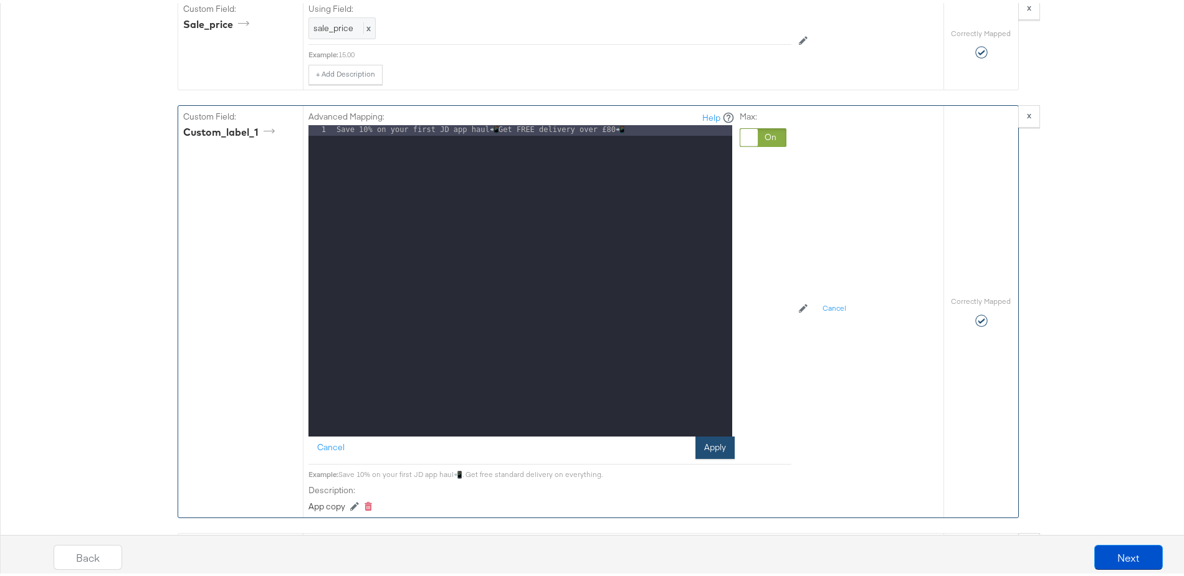 The image size is (1184, 576). What do you see at coordinates (88, 555) in the screenshot?
I see `button: Back` at bounding box center [88, 555].